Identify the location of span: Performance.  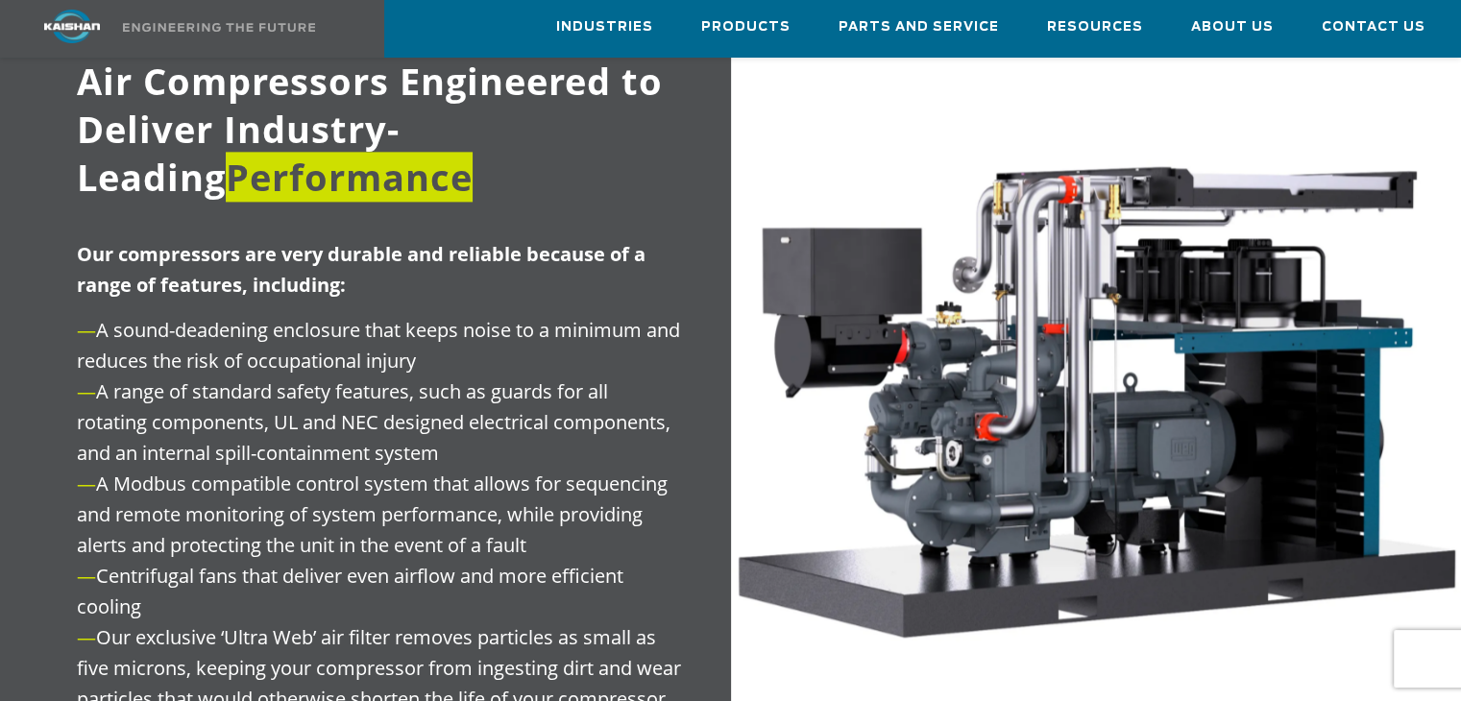
(349, 177).